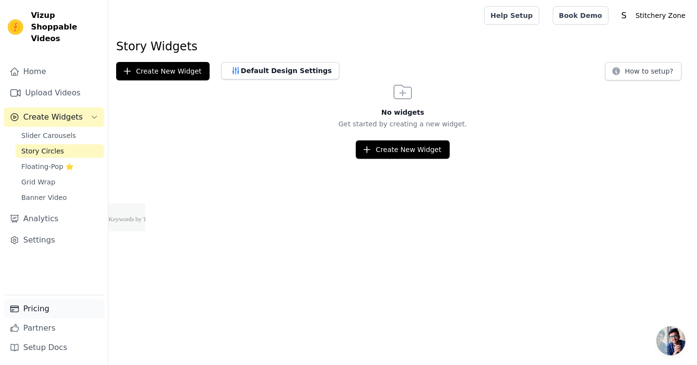 The image size is (697, 365). Describe the element at coordinates (54, 93) in the screenshot. I see `a: Upload Videos` at that location.